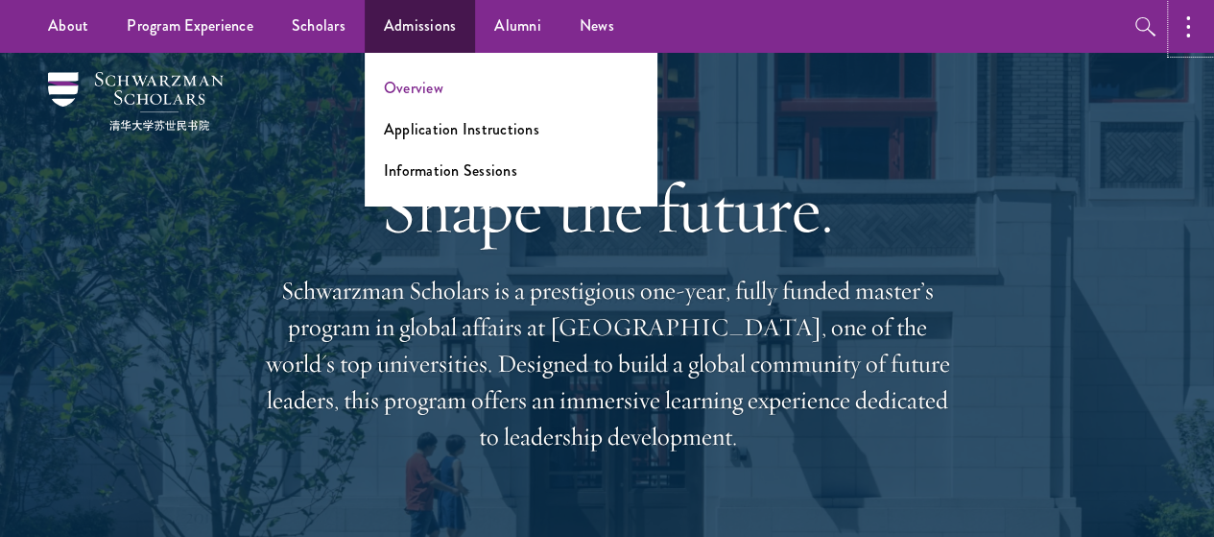  I want to click on h1: Shape the future., so click(608, 208).